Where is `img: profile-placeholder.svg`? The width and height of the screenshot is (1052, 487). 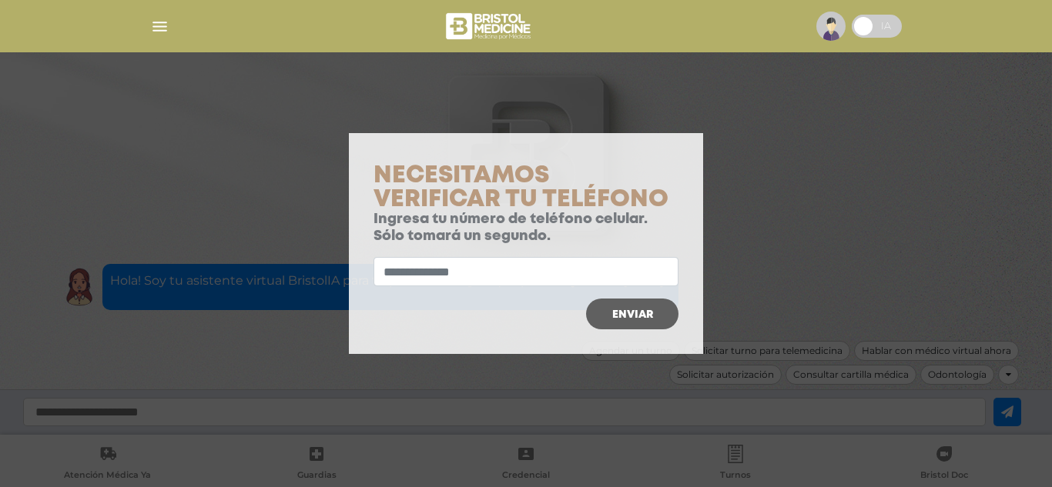 img: profile-placeholder.svg is located at coordinates (831, 26).